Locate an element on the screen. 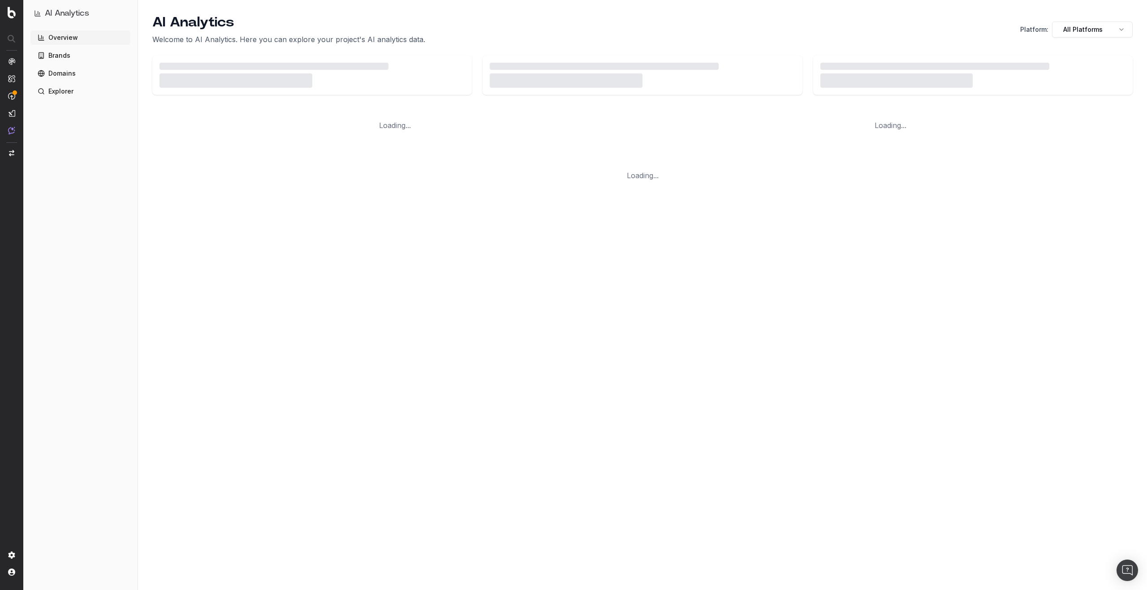  a: Overview is located at coordinates (80, 38).